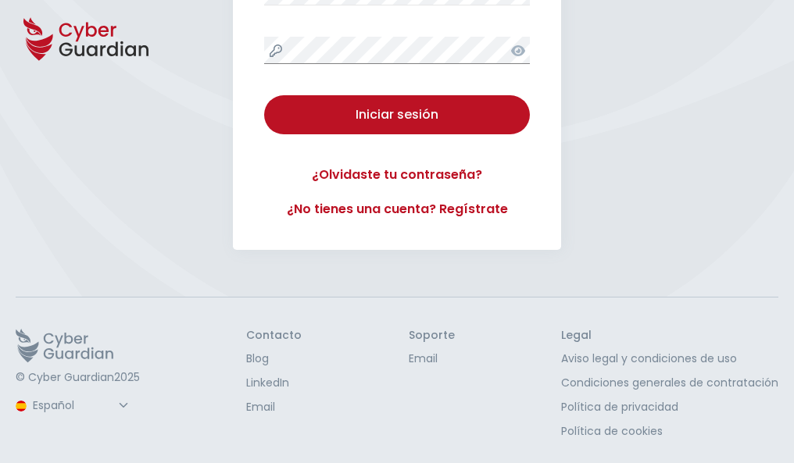 This screenshot has height=463, width=794. Describe the element at coordinates (670, 407) in the screenshot. I see `a: Política de privacidad` at that location.